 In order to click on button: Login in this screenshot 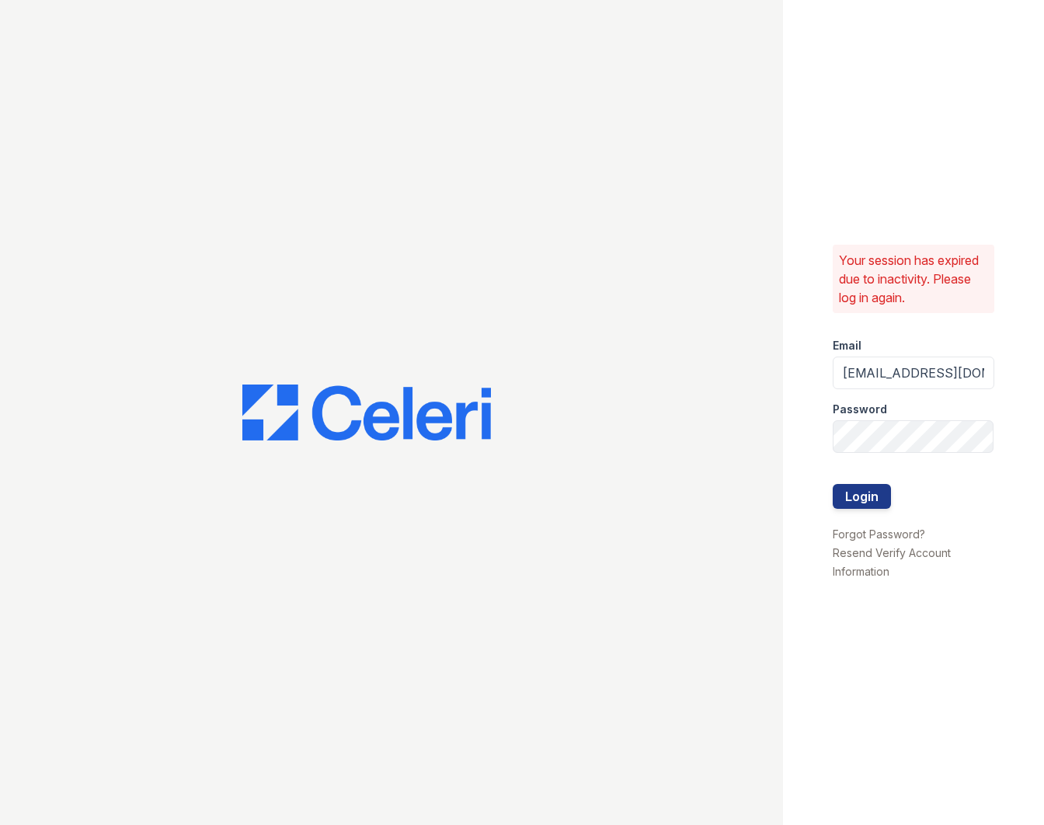, I will do `click(861, 496)`.